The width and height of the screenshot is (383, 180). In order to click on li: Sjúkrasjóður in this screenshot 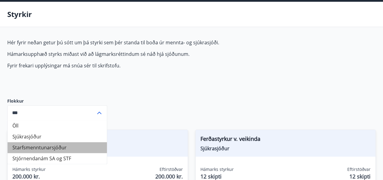, I will do `click(57, 136)`.